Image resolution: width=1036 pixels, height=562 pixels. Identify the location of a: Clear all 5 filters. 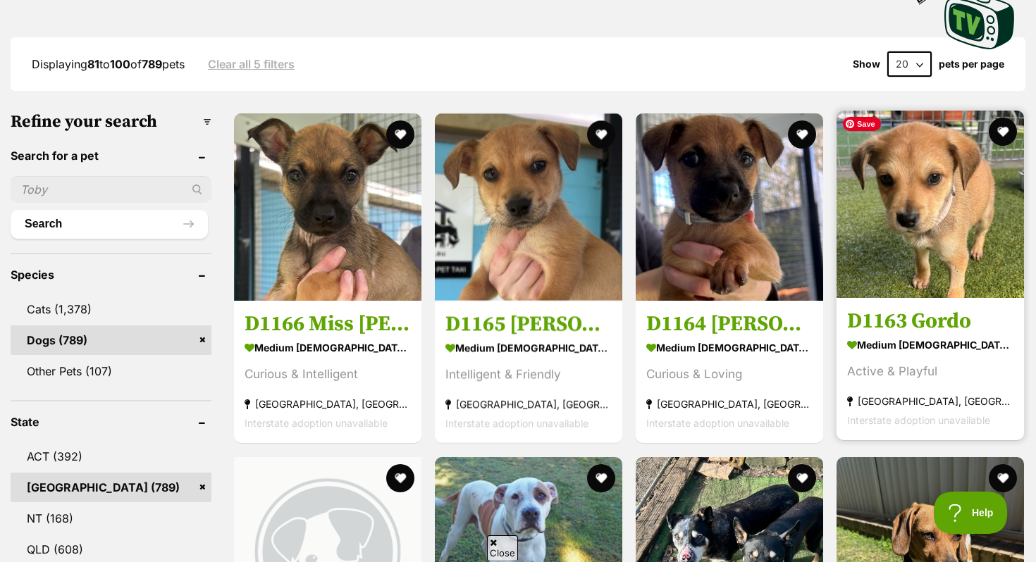
(251, 64).